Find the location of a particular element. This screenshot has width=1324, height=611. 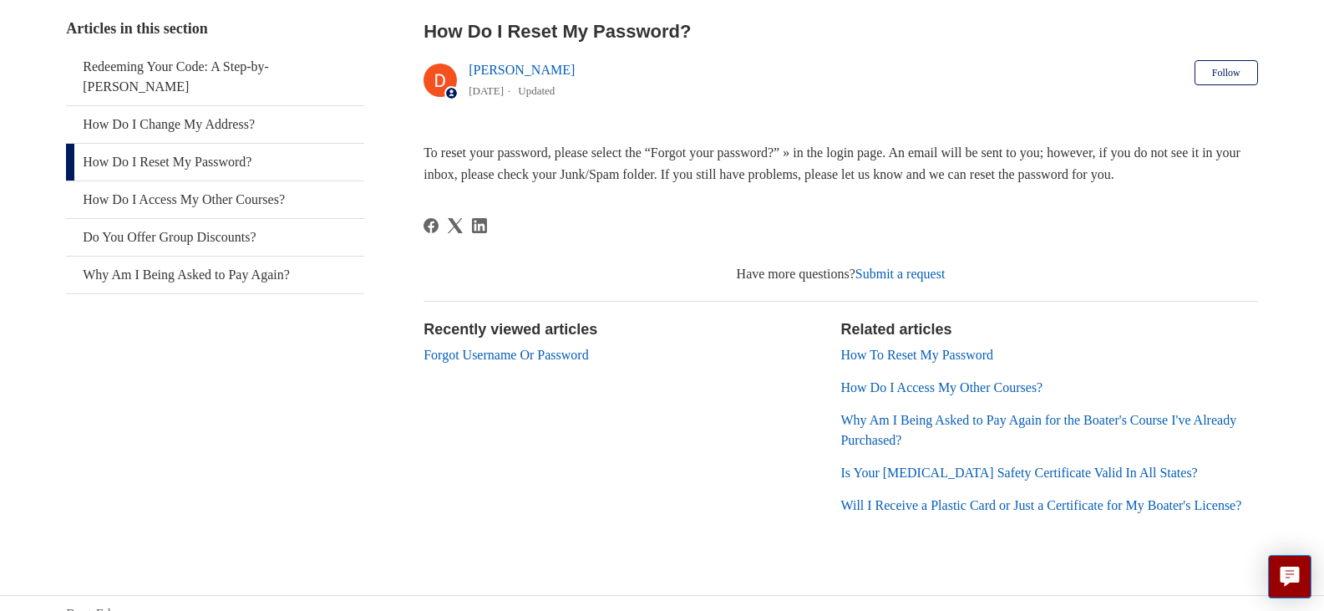

svg: Share this page on X Corp is located at coordinates (455, 226).